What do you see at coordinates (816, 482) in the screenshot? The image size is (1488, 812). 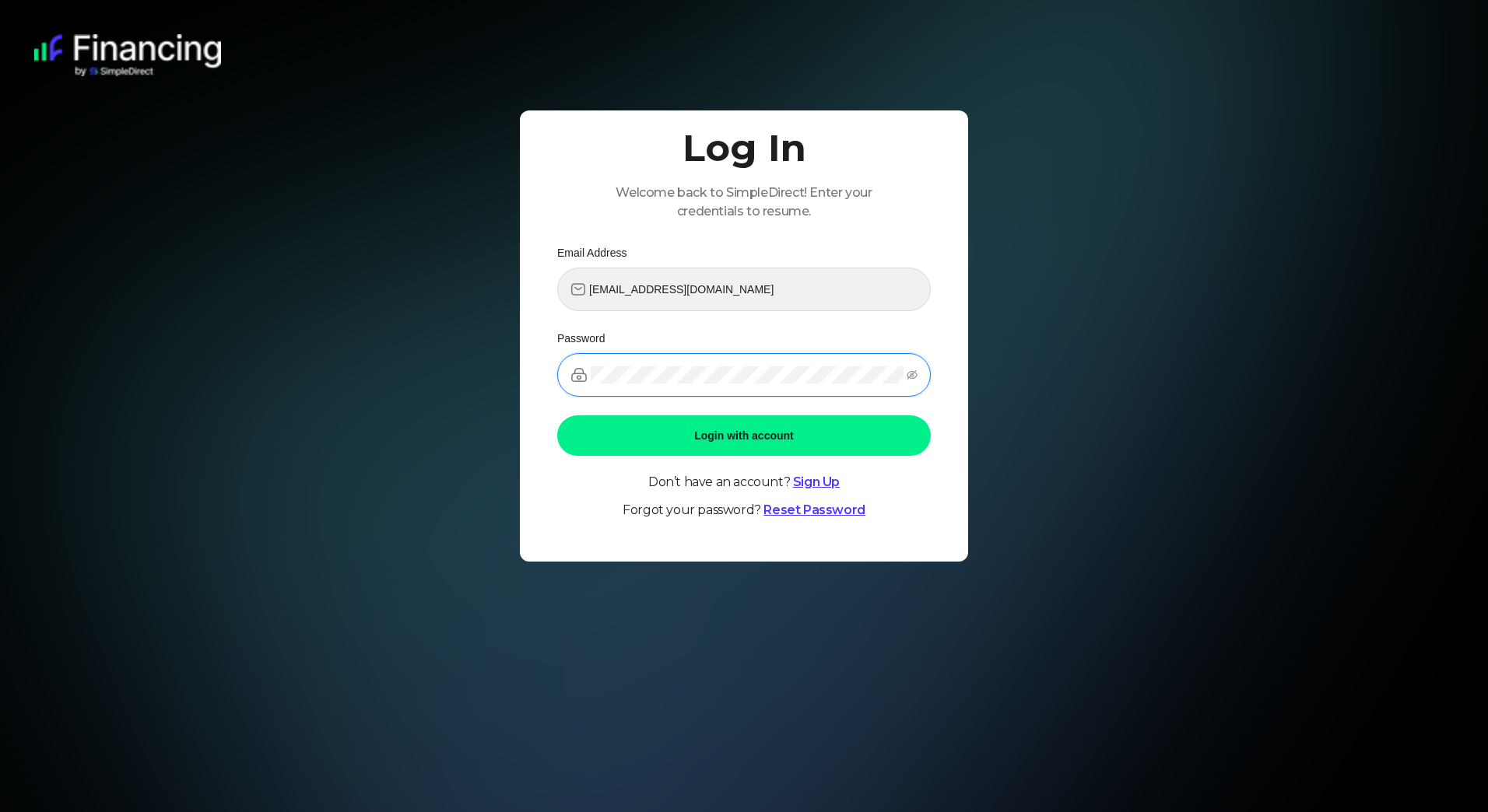 I see `a: Sign Up` at bounding box center [816, 482].